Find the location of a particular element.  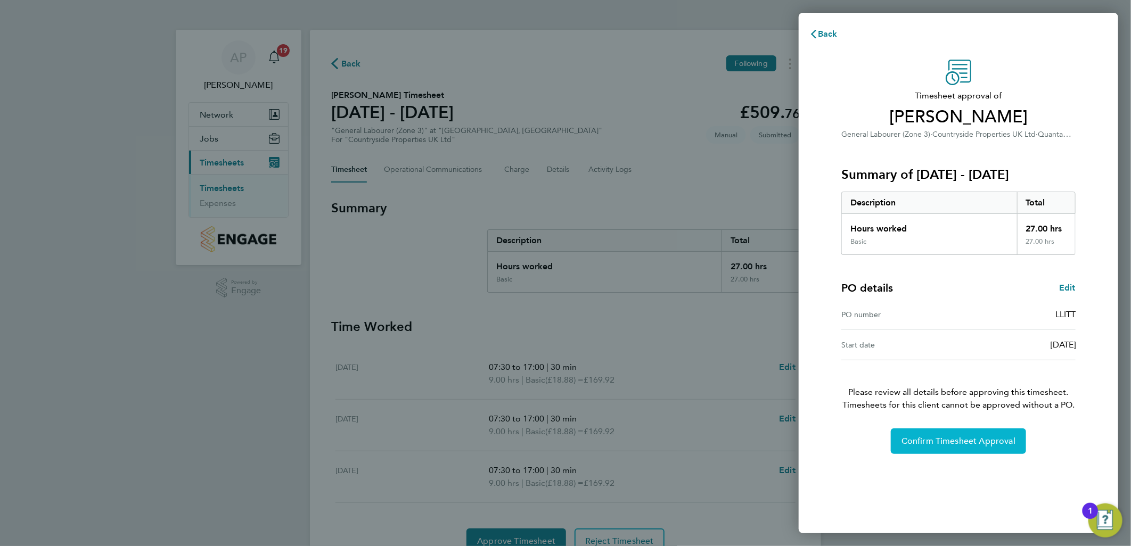

h4: PO details is located at coordinates (867, 288).